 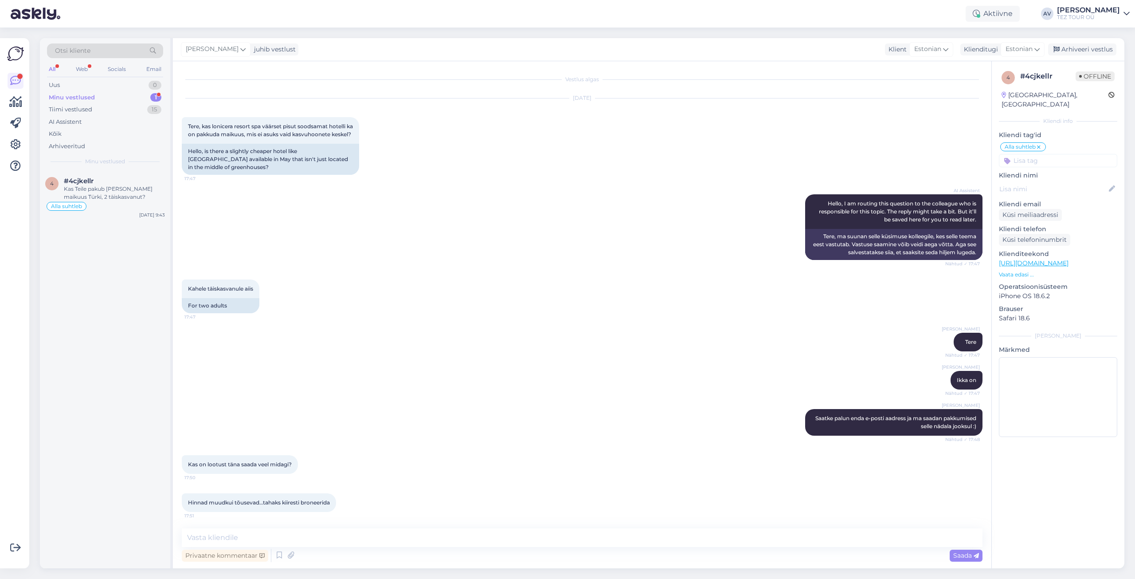 What do you see at coordinates (72, 98) in the screenshot?
I see `div: Minu vestlused` at bounding box center [72, 98].